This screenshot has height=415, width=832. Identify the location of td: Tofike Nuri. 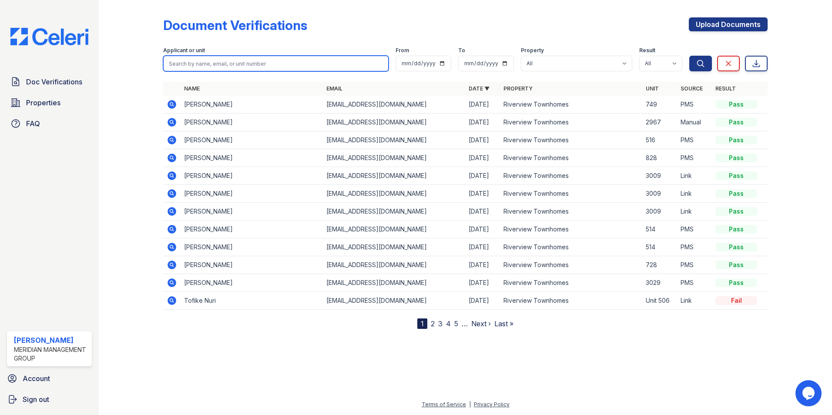
(251, 301).